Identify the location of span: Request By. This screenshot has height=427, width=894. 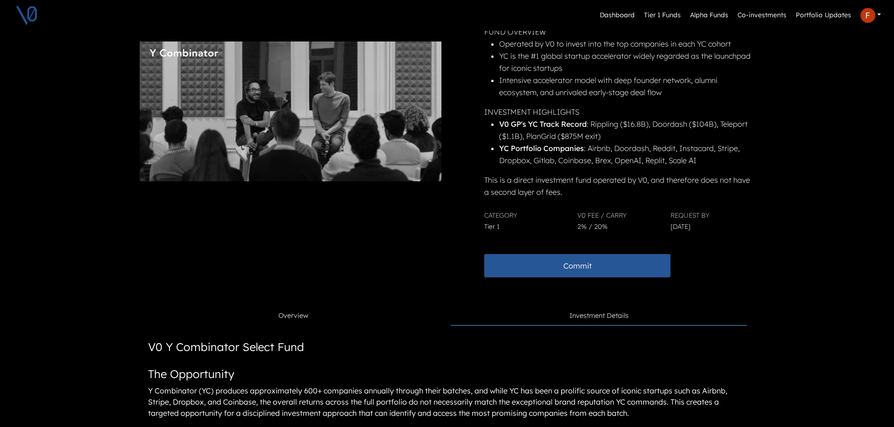
(690, 215).